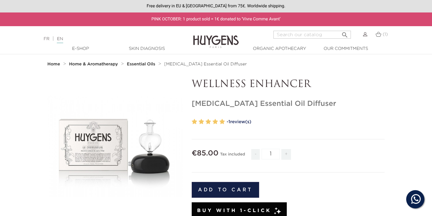  Describe the element at coordinates (60, 40) in the screenshot. I see `a: EN` at that location.